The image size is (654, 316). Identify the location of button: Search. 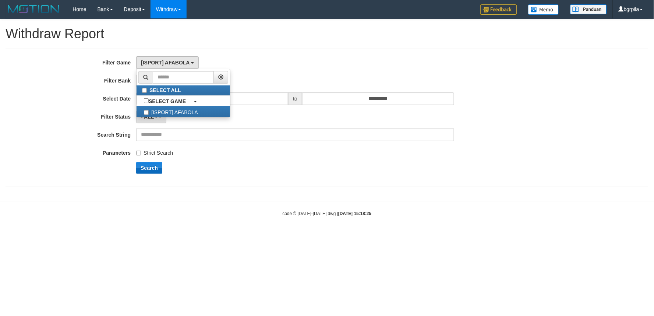
(149, 168).